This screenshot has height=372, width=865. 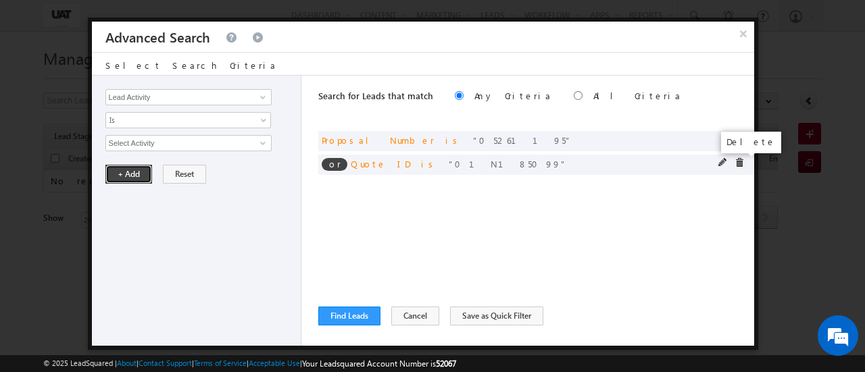 I want to click on button: Cancel, so click(x=415, y=316).